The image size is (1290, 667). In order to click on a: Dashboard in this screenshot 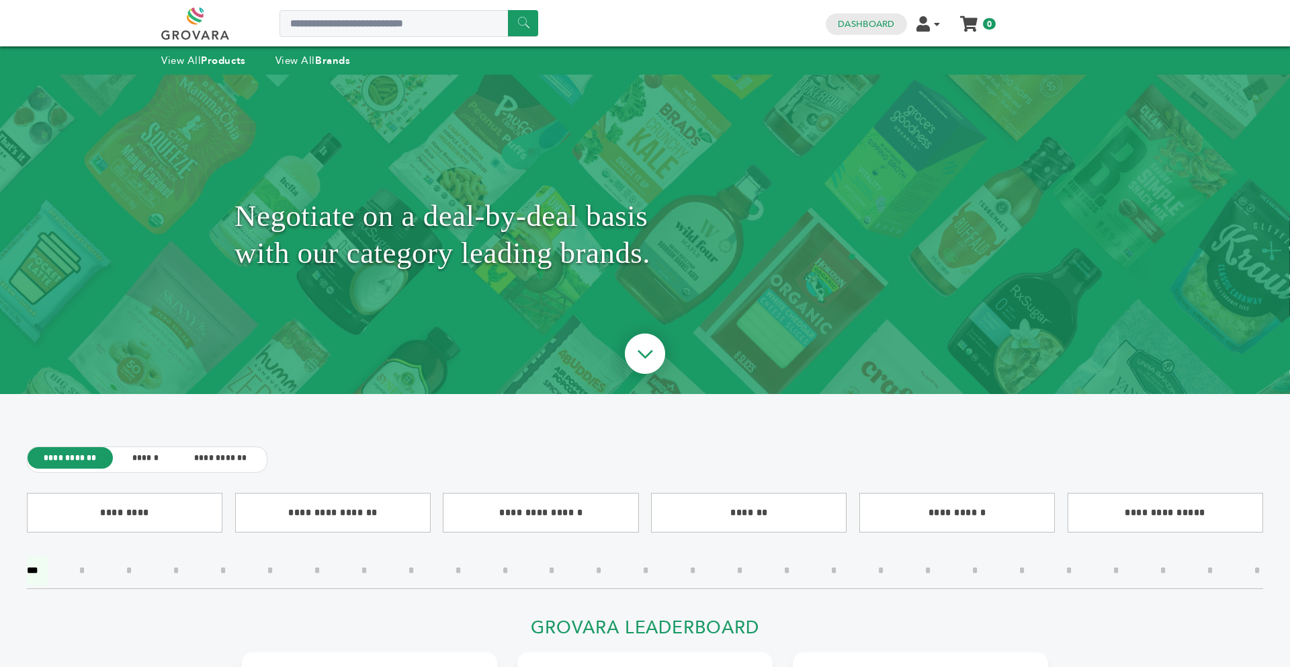, I will do `click(866, 24)`.